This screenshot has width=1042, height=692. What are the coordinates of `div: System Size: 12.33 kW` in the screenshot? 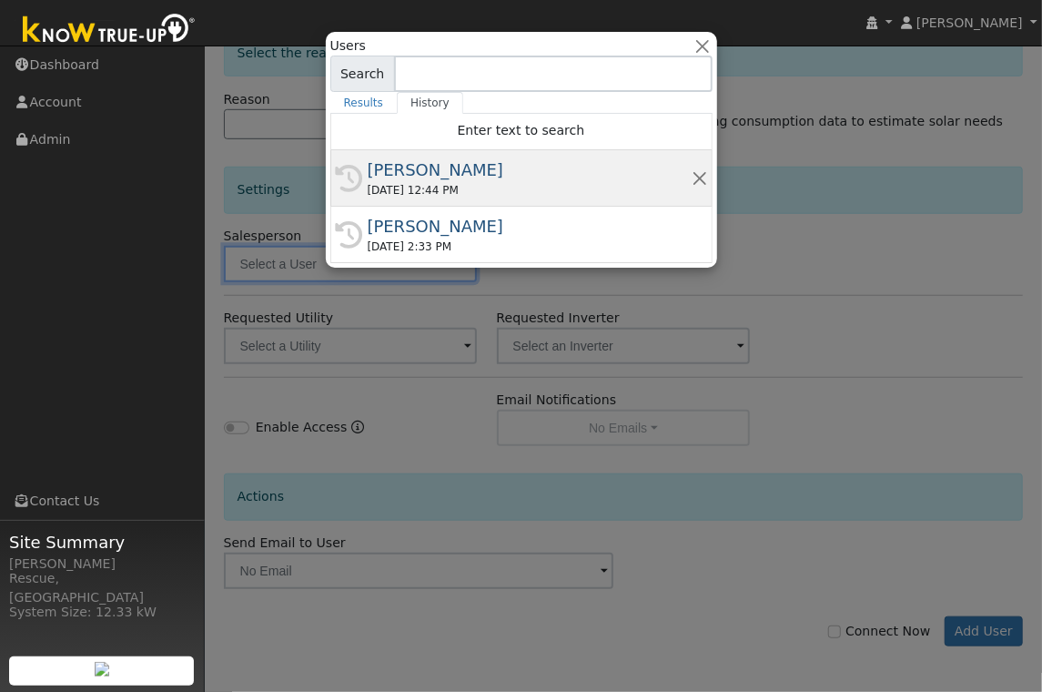 It's located at (102, 612).